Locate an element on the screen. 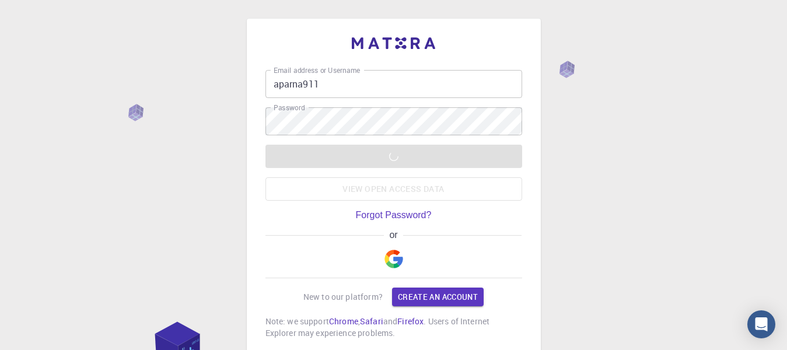 This screenshot has height=350, width=787. label: Password is located at coordinates (289, 107).